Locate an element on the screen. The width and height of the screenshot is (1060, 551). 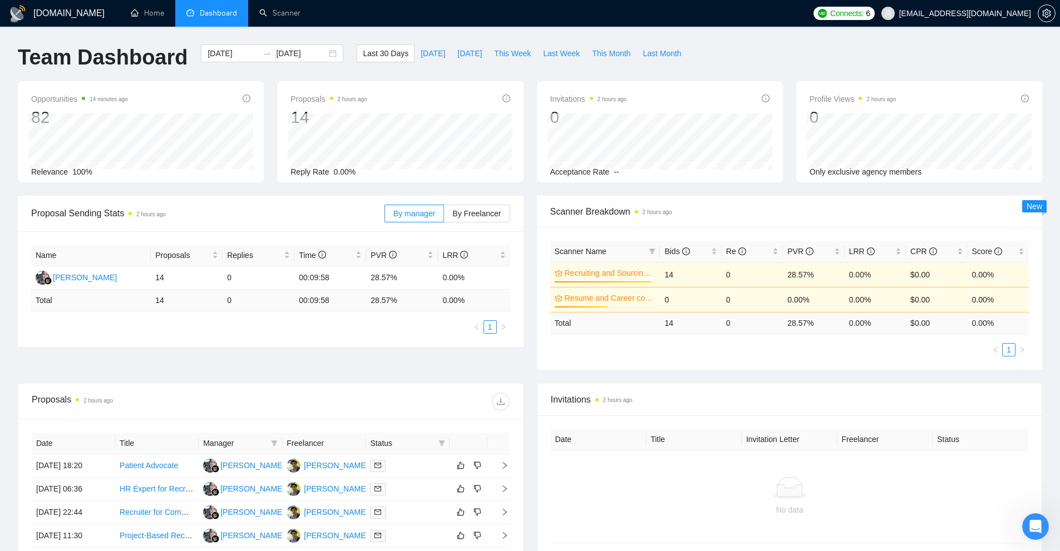
button: This Month is located at coordinates (611, 53).